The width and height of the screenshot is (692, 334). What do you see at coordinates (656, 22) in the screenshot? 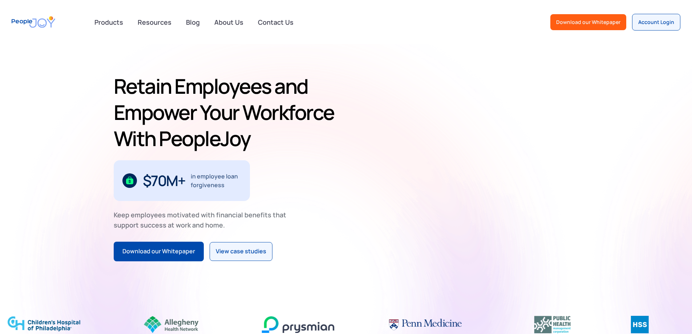
I see `a: Account Login` at bounding box center [656, 22].